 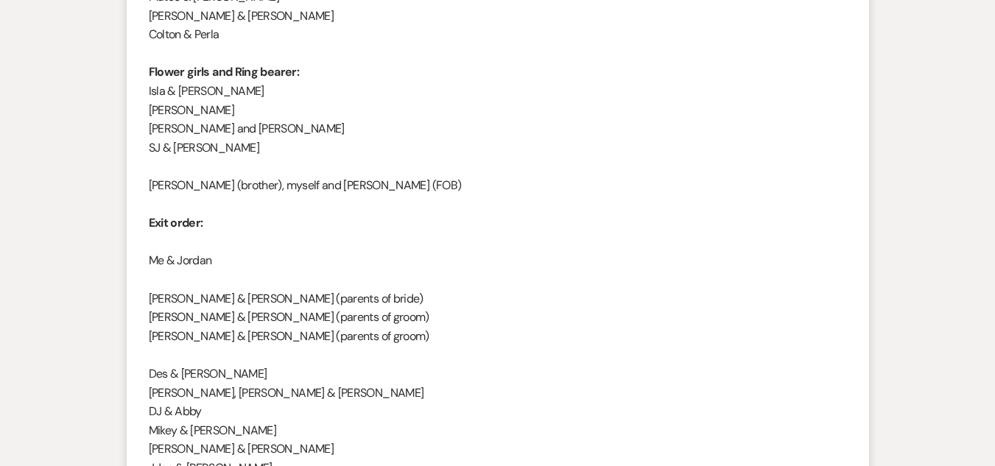 I want to click on p: Colton & Perla, so click(x=498, y=35).